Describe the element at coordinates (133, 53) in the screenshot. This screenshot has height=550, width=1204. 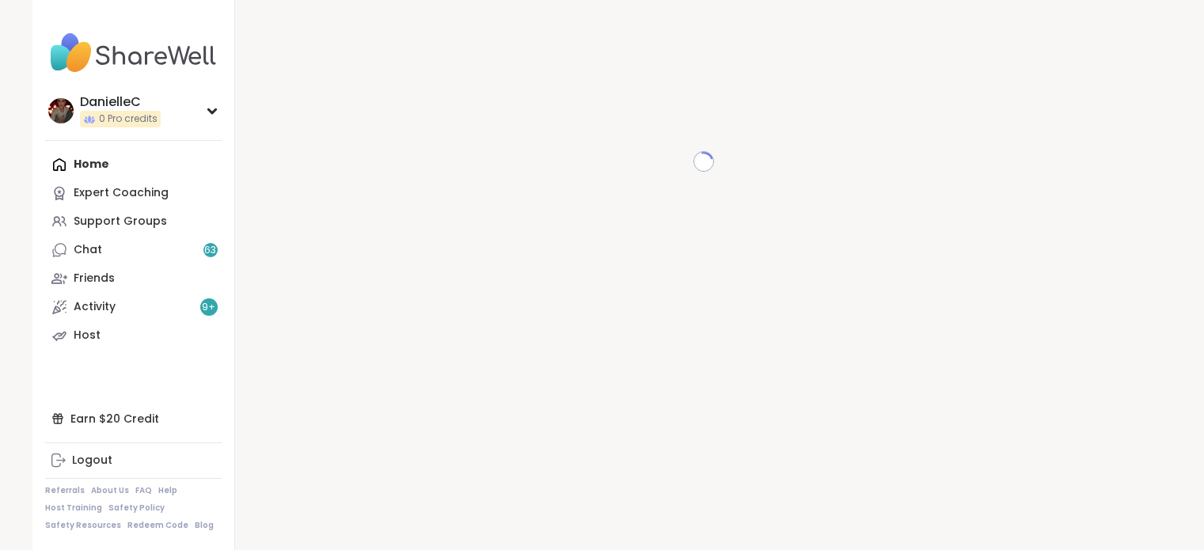
I see `img: ShareWell Nav Logo` at that location.